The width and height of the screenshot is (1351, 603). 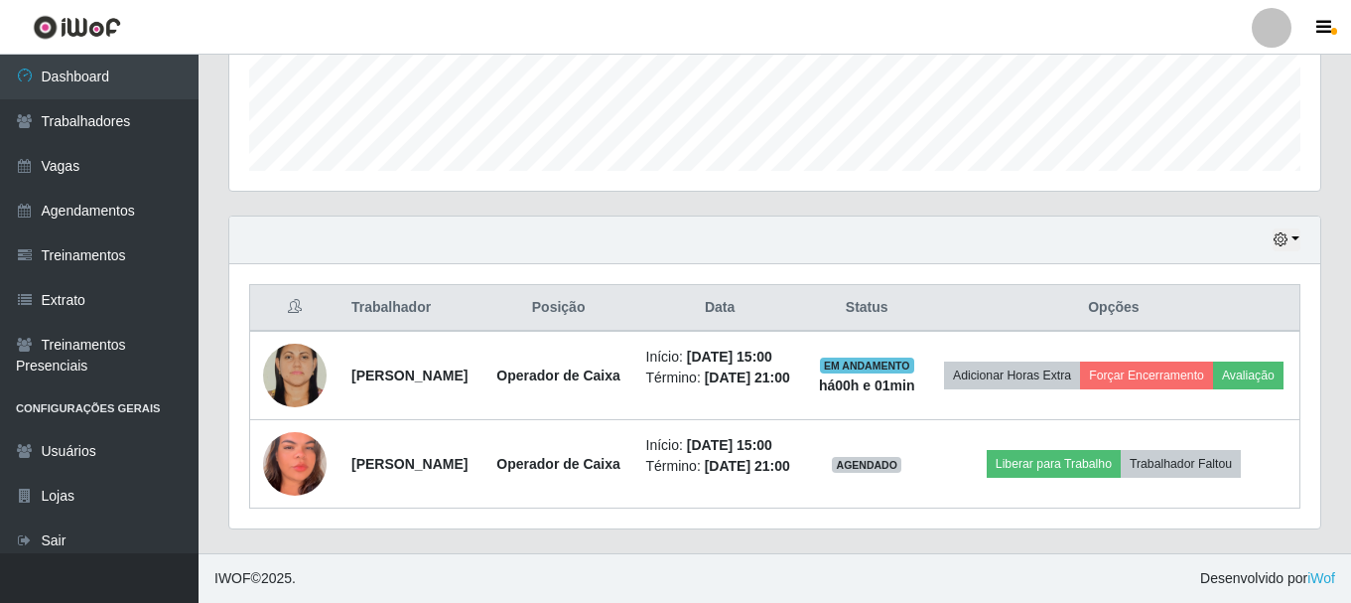 What do you see at coordinates (867, 365) in the screenshot?
I see `span: EM ANDAMENTO` at bounding box center [867, 365].